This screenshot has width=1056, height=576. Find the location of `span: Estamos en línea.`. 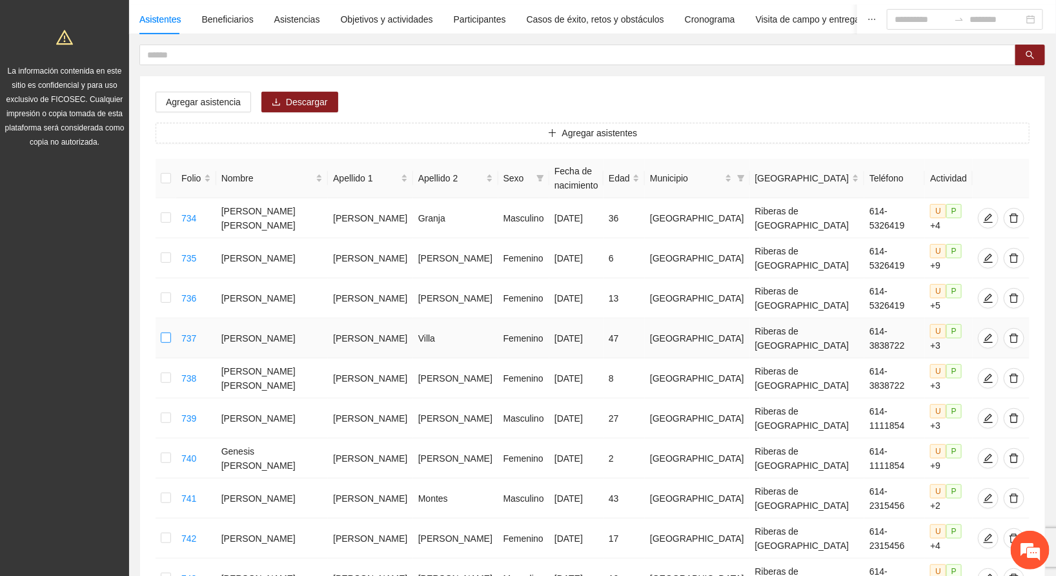

span: Estamos en línea. is located at coordinates (127, 238).